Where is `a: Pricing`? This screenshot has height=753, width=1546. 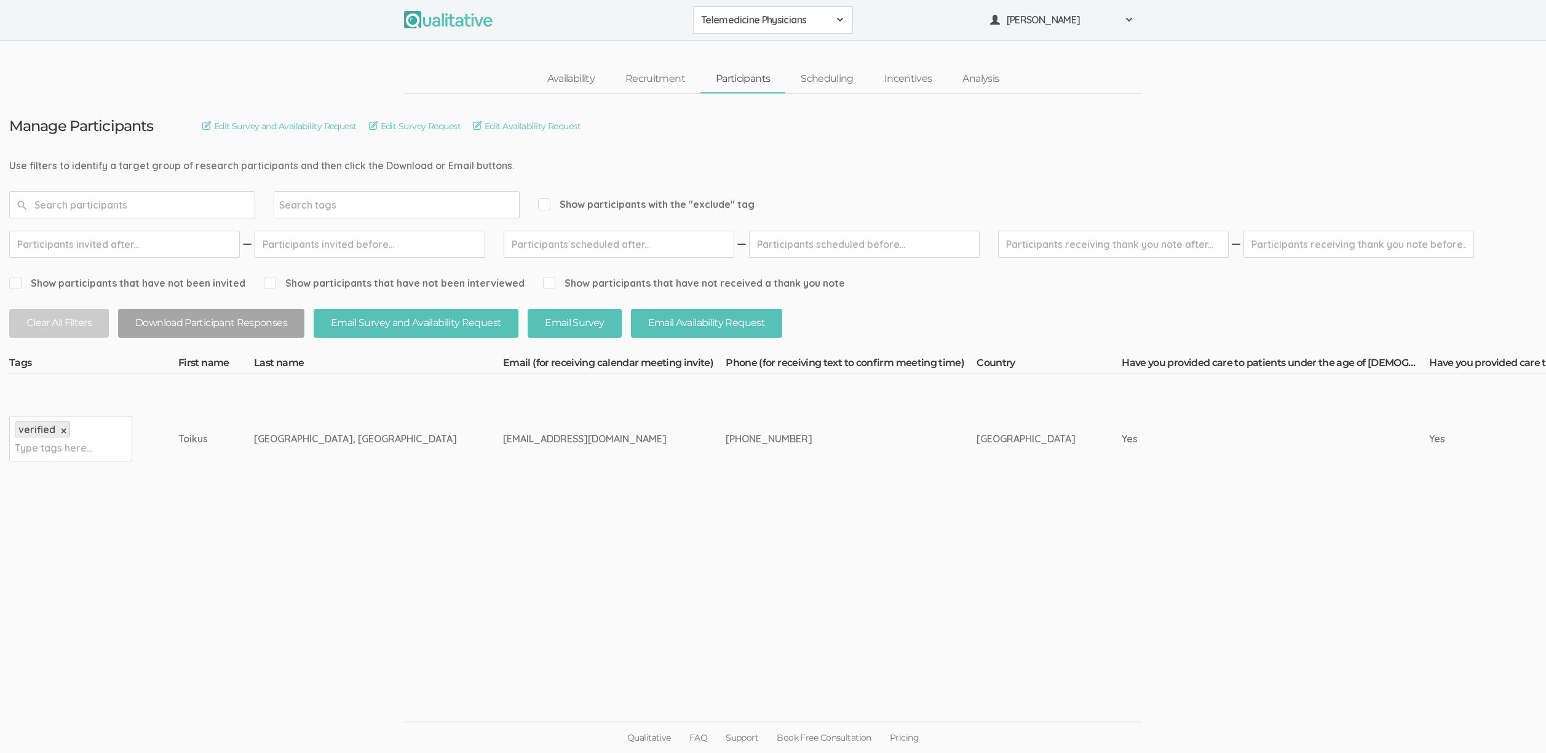
a: Pricing is located at coordinates (904, 737).